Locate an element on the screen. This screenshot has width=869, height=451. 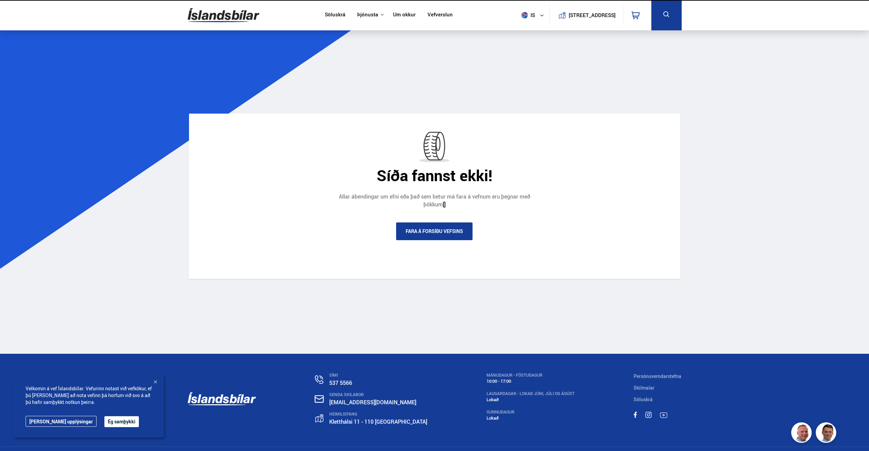
div: SENDA SKILABOÐ is located at coordinates (378, 395).